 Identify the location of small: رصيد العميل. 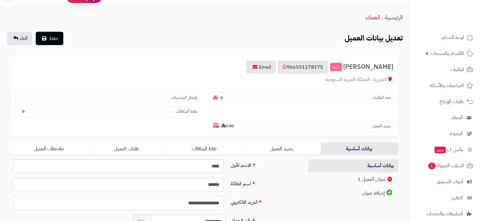
(381, 126).